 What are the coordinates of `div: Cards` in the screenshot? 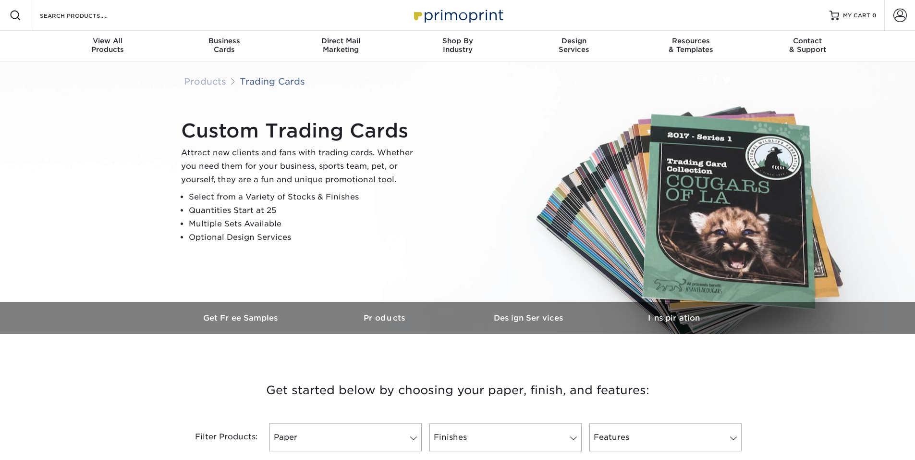 It's located at (224, 45).